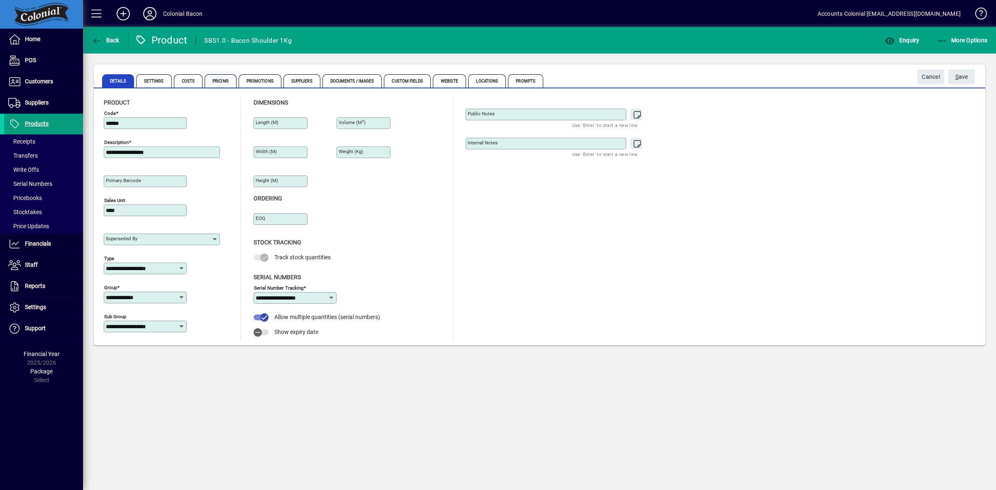 The width and height of the screenshot is (996, 490). Describe the element at coordinates (267, 180) in the screenshot. I see `mat-label: Height (m)` at that location.